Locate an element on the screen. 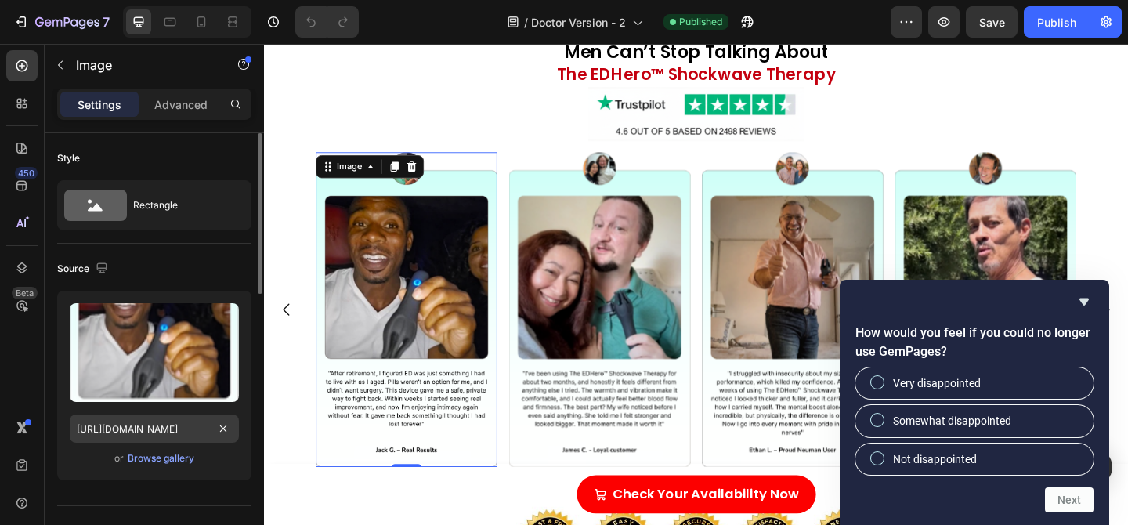  div: Browse gallery is located at coordinates (161, 458).